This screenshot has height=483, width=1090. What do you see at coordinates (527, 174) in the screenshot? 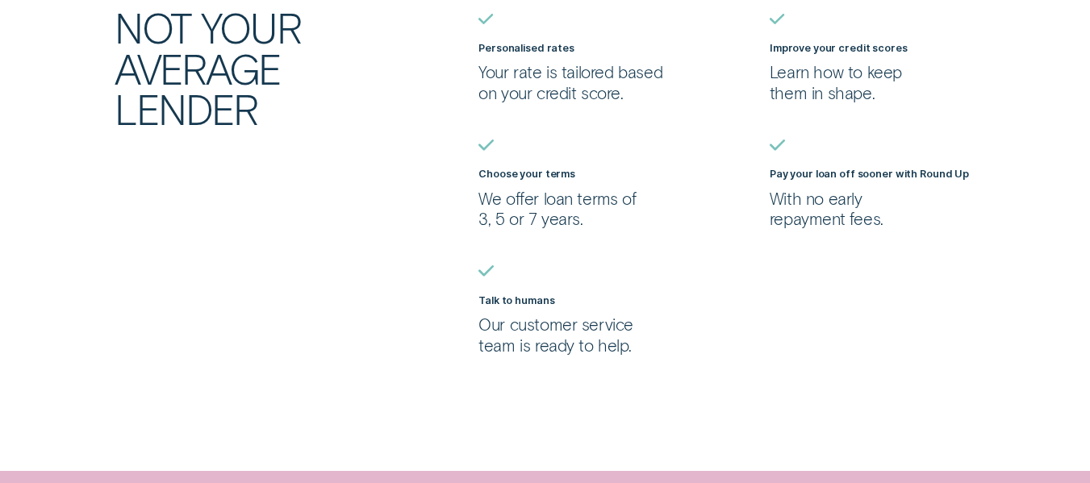
I see `label: Choose your terms` at bounding box center [527, 174].